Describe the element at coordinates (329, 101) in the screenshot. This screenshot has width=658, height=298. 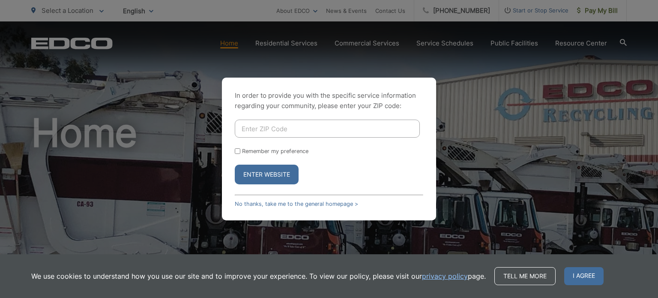
I see `p: In order to provide you with the specific service information regarding your community, please en...` at that location.